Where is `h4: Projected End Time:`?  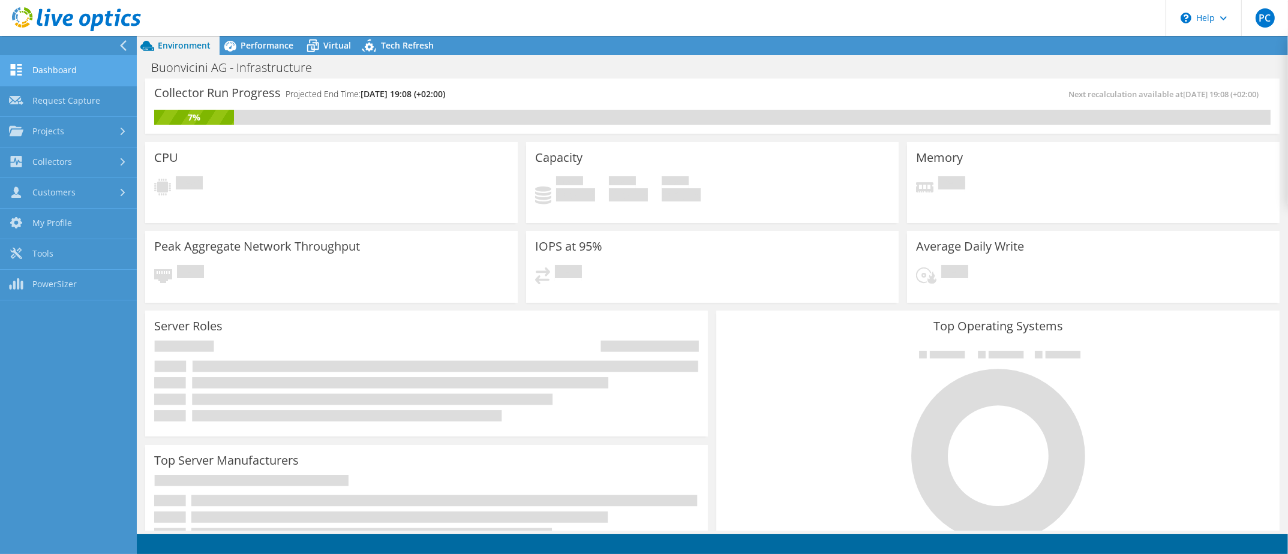
h4: Projected End Time: is located at coordinates (365, 94).